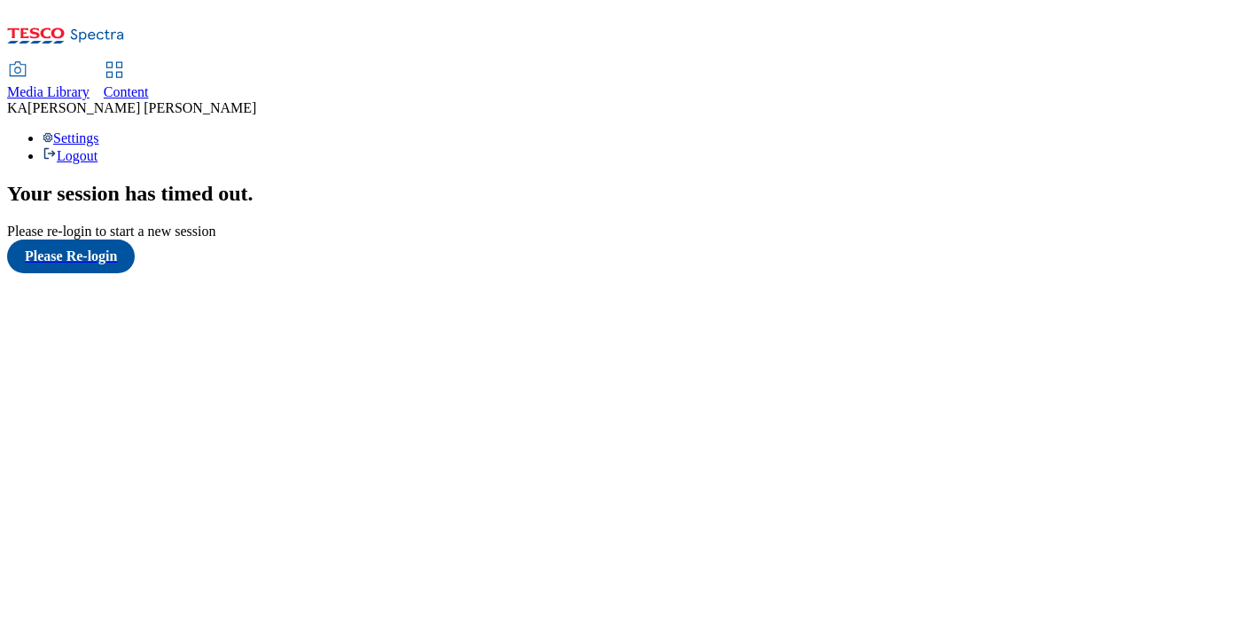  What do you see at coordinates (624, 256) in the screenshot?
I see `a: Please Re-login` at bounding box center [624, 256].